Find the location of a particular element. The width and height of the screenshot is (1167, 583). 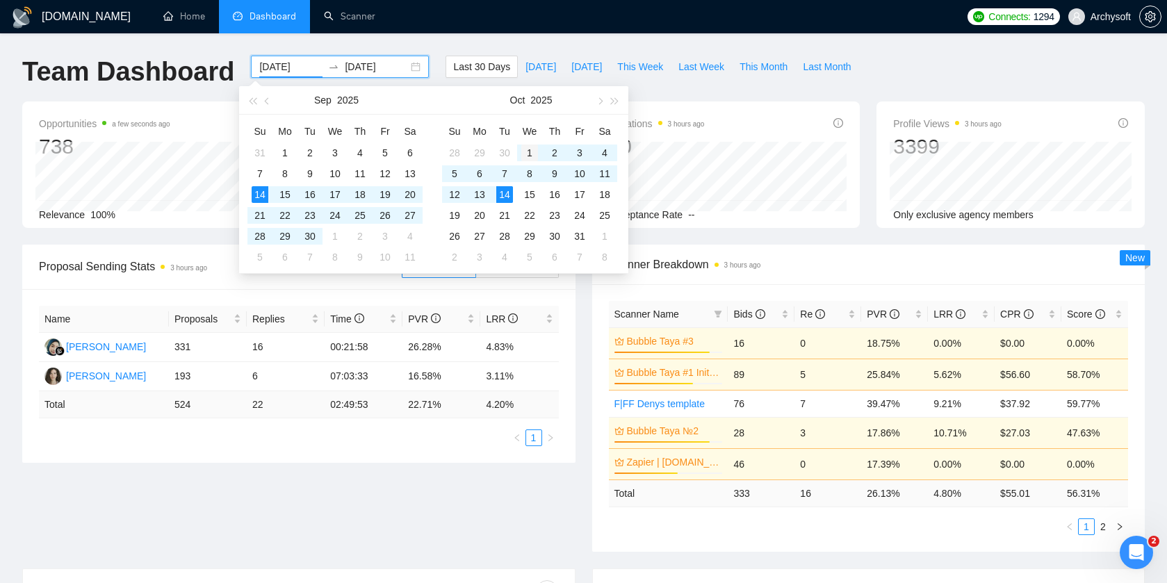

td: 2025-09-30 is located at coordinates (310, 236).